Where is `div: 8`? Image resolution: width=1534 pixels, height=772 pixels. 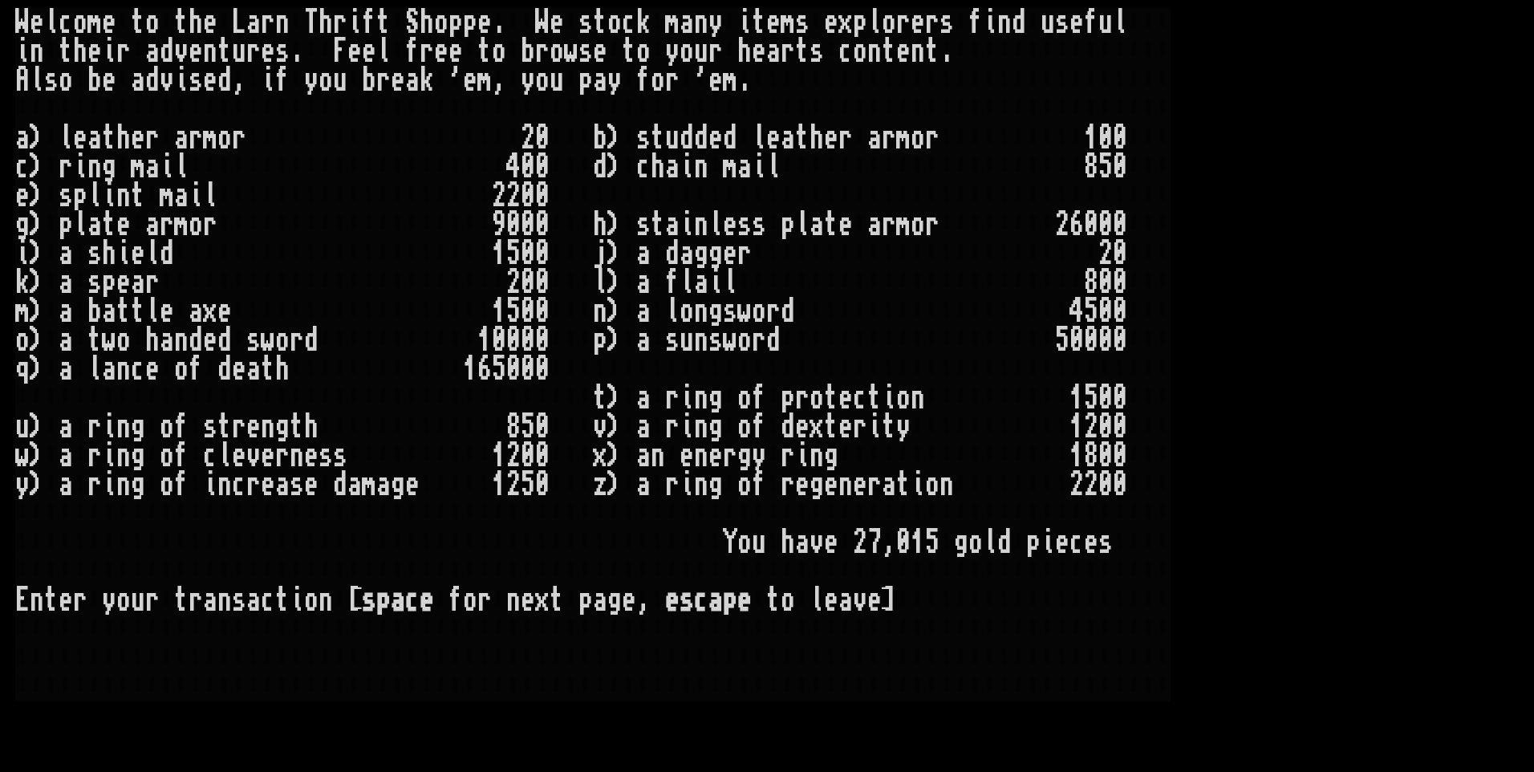 div: 8 is located at coordinates (1091, 167).